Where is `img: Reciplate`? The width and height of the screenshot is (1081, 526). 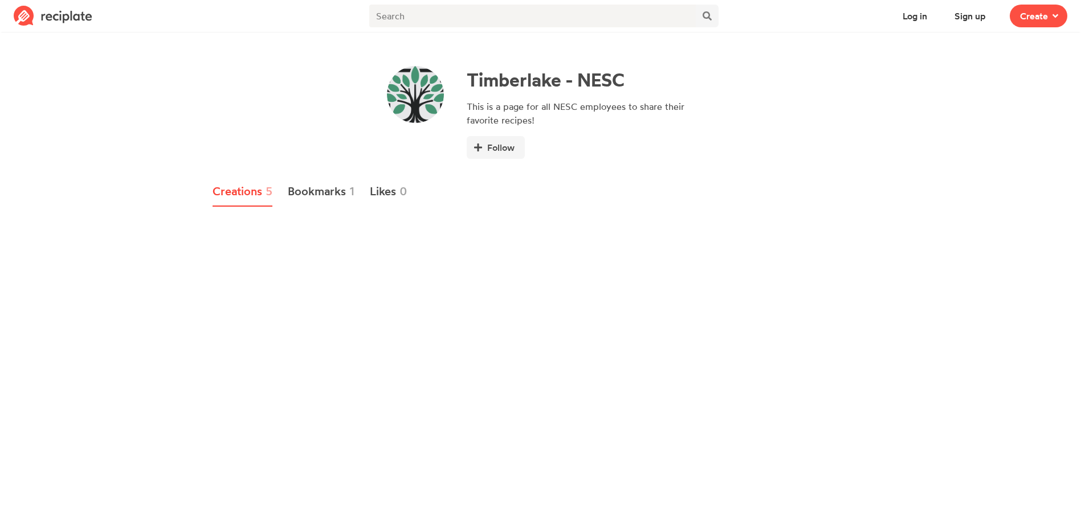 img: Reciplate is located at coordinates (53, 16).